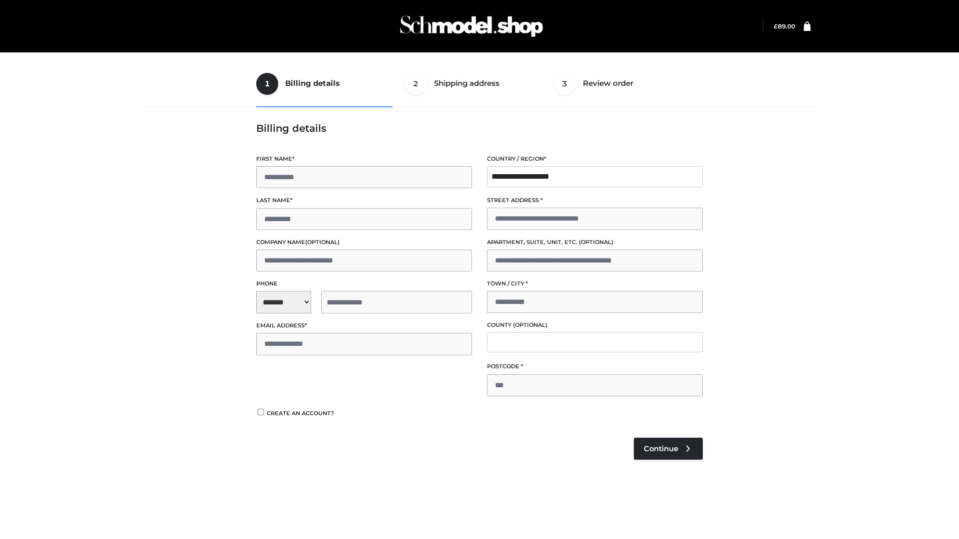  Describe the element at coordinates (479, 128) in the screenshot. I see `h3: Billing details` at that location.